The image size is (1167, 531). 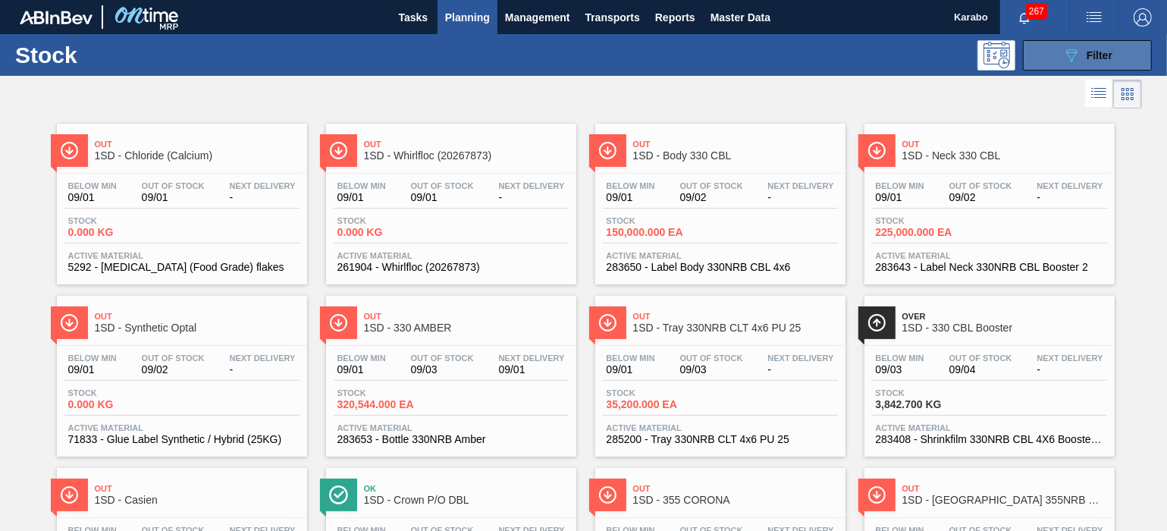 I want to click on a: ÍconeOut1SD - Body 330 CBLBelow Min09/01Out Of Stock09/02Next Delivery-Stock150,000.000 EAActive ..., so click(x=718, y=198).